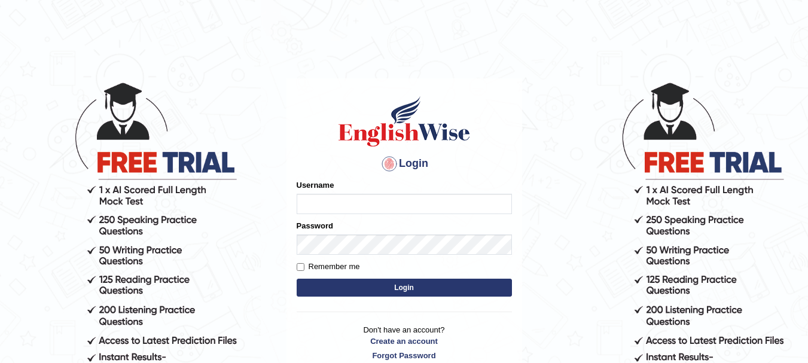  What do you see at coordinates (328, 267) in the screenshot?
I see `label: Remember me` at bounding box center [328, 267].